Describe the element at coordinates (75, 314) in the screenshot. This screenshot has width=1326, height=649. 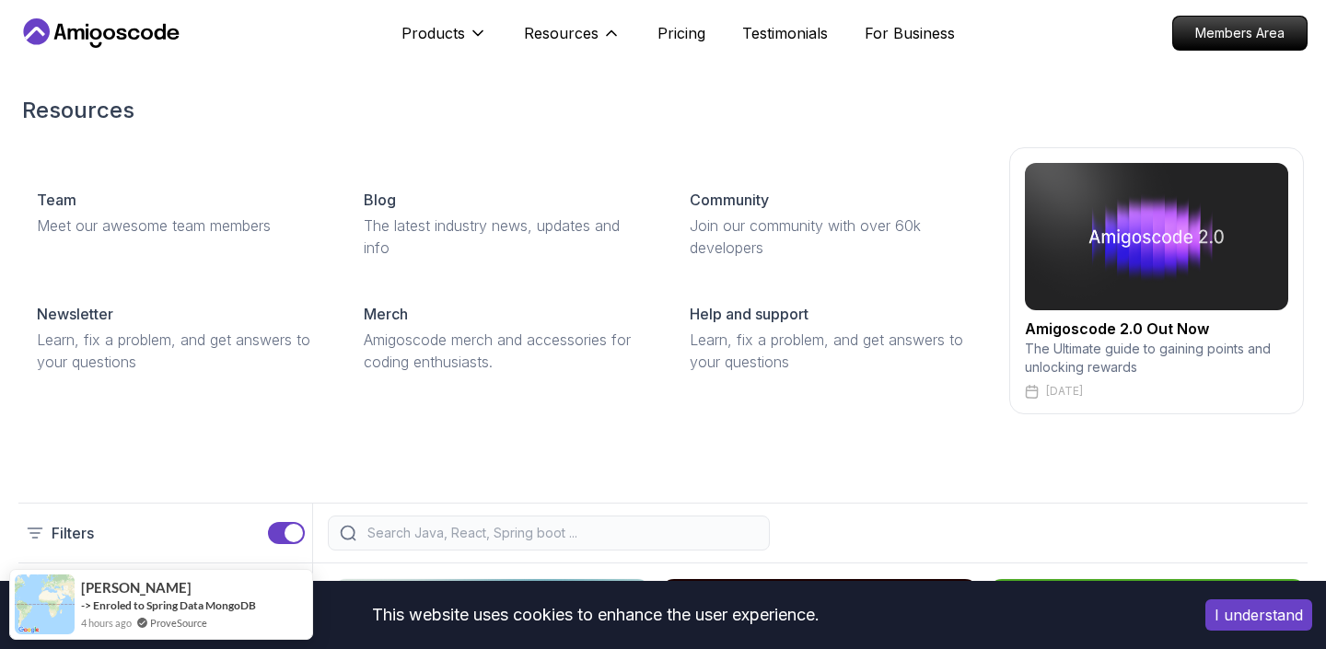
I see `p: Newsletter` at that location.